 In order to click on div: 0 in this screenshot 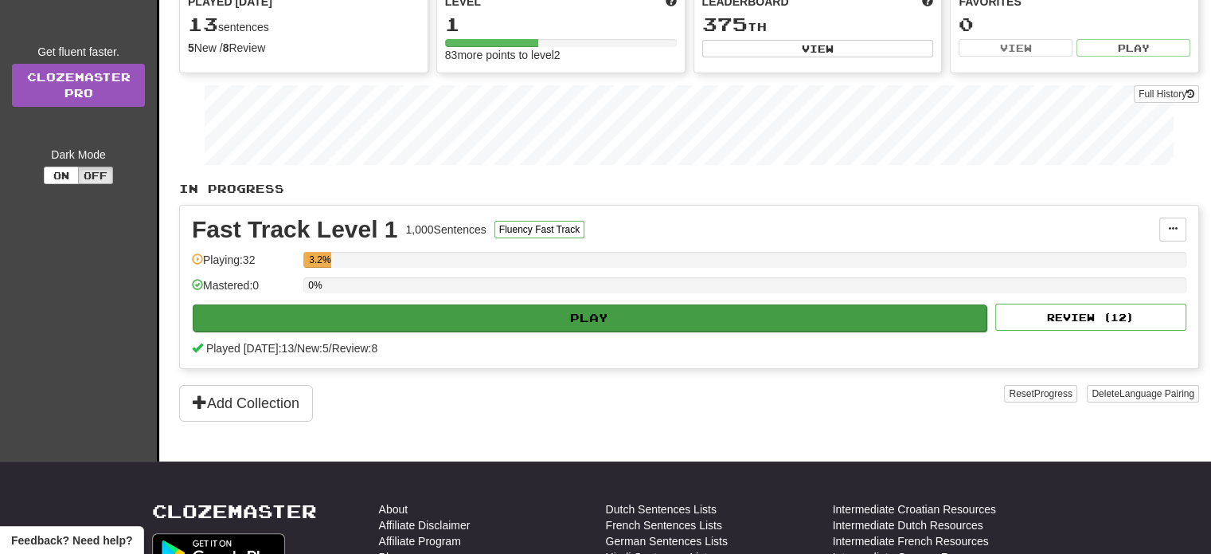, I will do `click(1074, 24)`.